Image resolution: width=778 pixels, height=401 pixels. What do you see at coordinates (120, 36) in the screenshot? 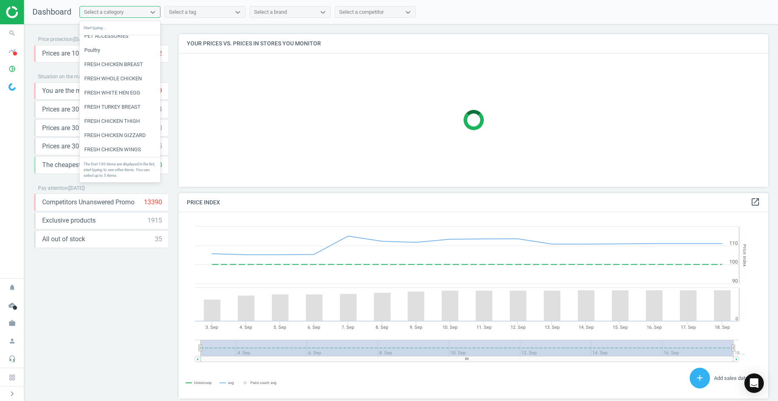
I see `div: PET ACCESSORIES` at bounding box center [120, 36].